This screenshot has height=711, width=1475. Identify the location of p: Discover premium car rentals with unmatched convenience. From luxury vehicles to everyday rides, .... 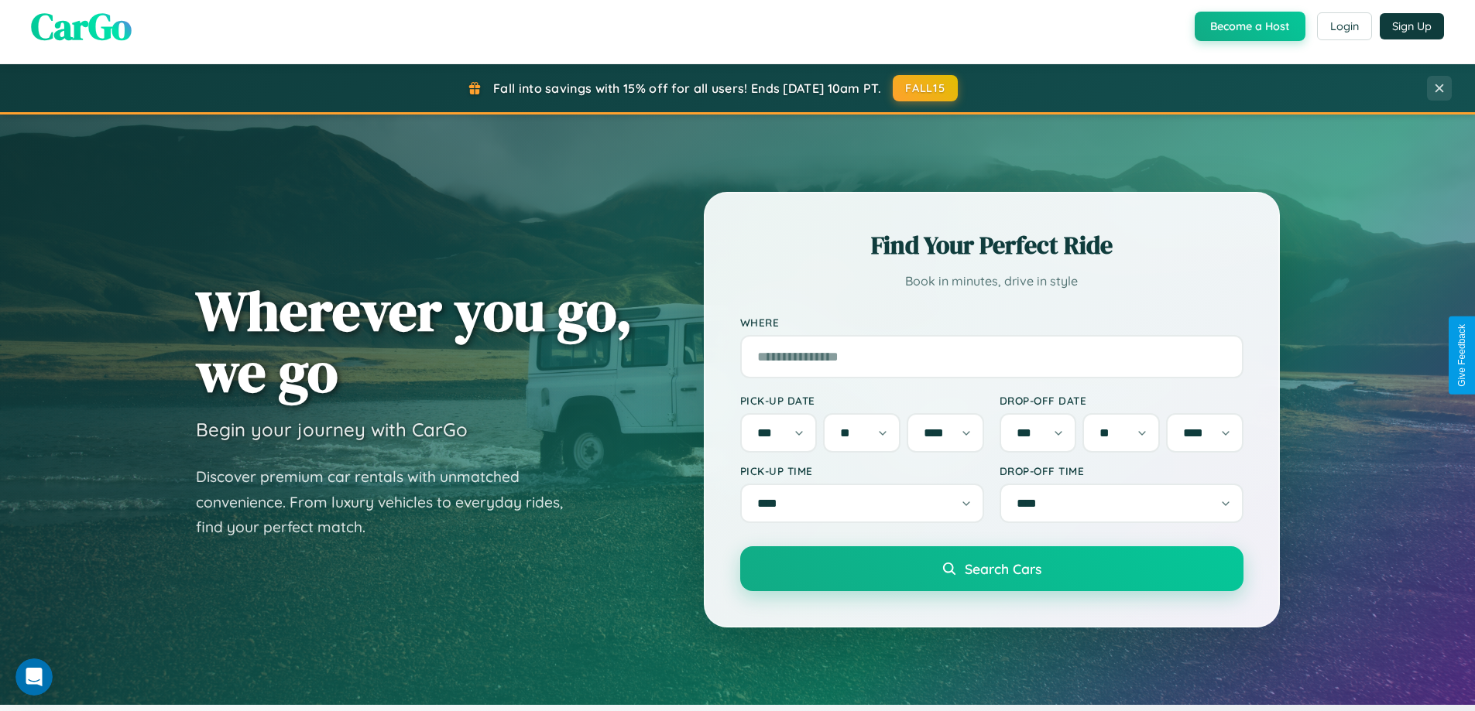
(389, 502).